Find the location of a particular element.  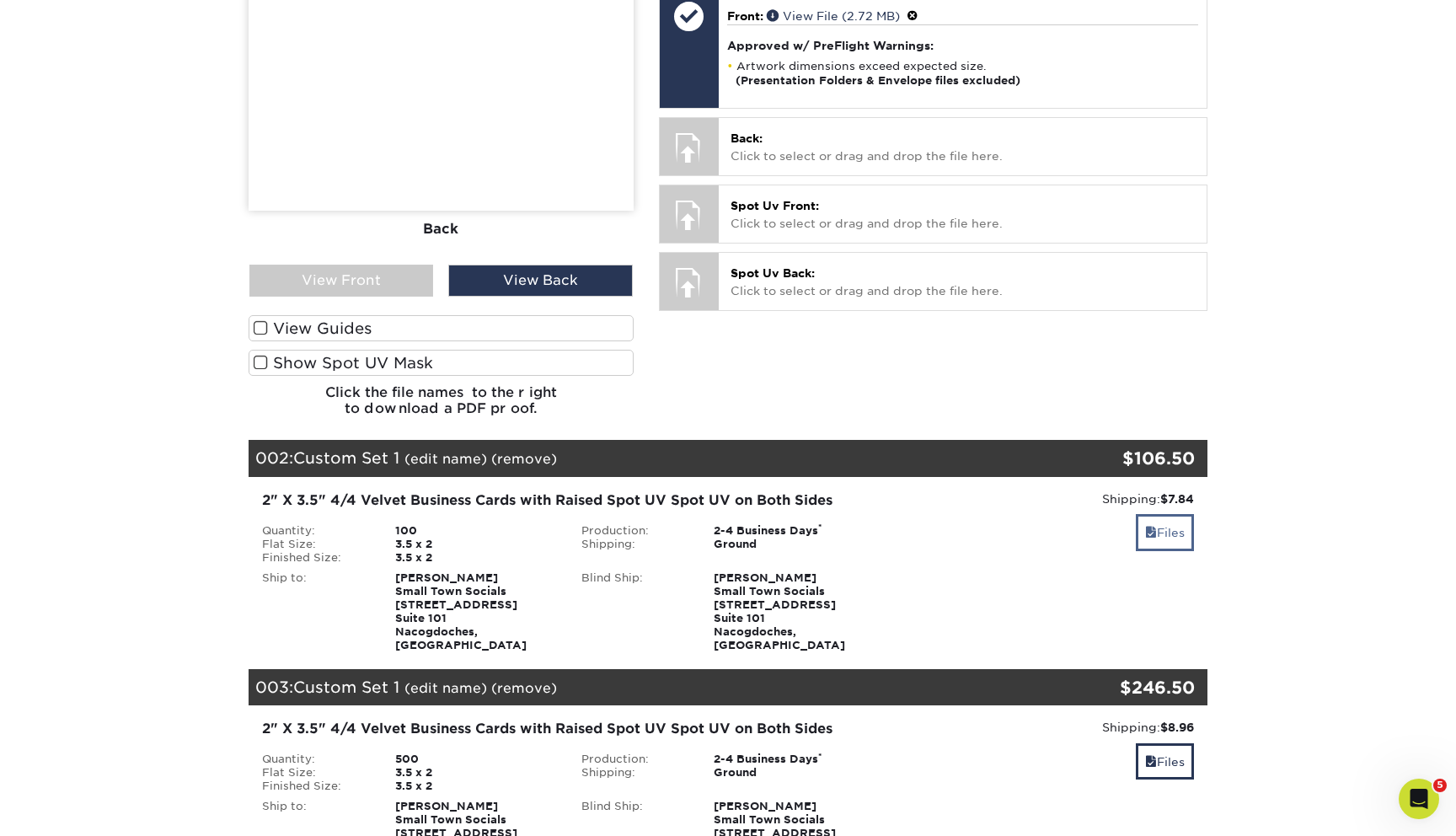

span: Back: is located at coordinates (747, 138).